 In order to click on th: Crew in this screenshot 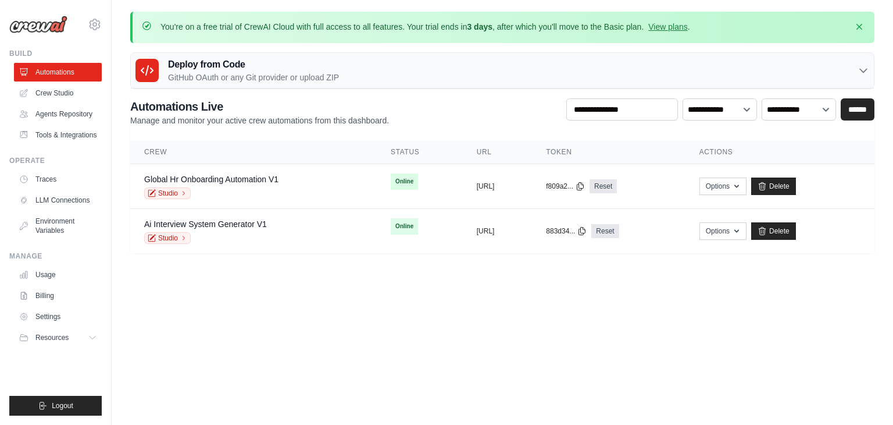, I will do `click(254, 152)`.